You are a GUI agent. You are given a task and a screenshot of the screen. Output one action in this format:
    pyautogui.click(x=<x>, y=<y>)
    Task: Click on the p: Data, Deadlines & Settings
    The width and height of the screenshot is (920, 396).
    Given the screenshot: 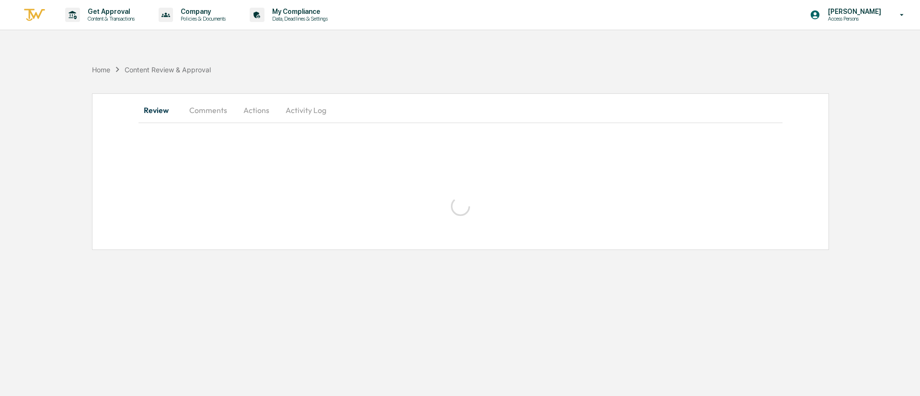 What is the action you would take?
    pyautogui.click(x=299, y=19)
    